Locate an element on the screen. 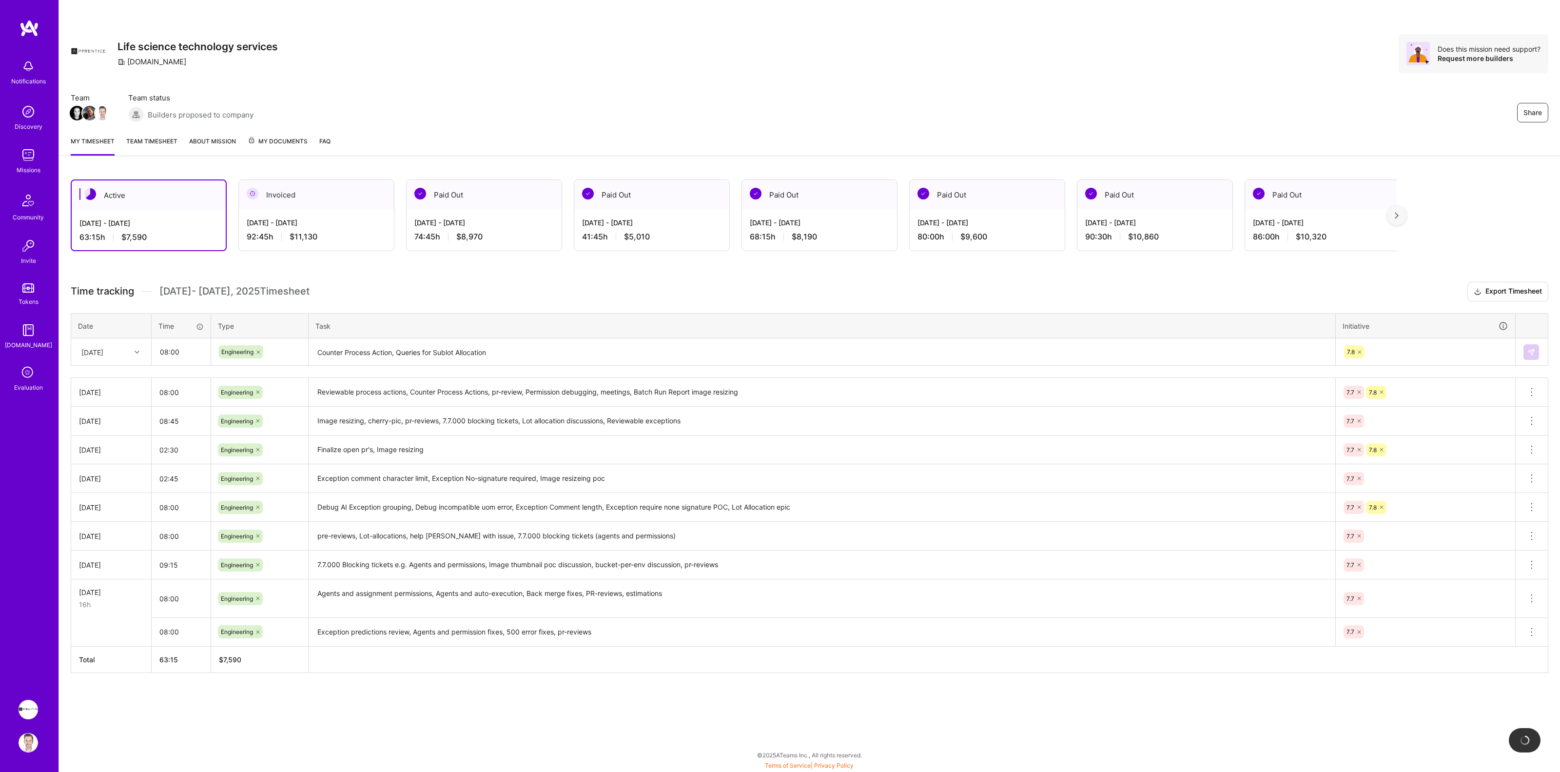  div: Notifications is located at coordinates (28, 81).